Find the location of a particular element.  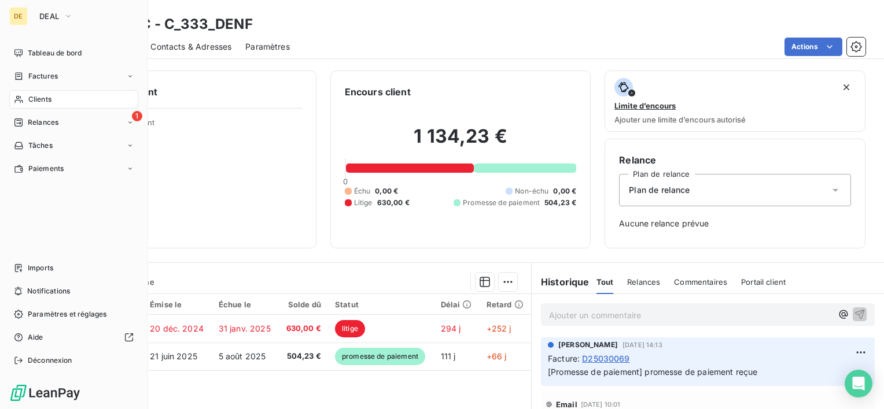

div: Délai is located at coordinates (456, 305).